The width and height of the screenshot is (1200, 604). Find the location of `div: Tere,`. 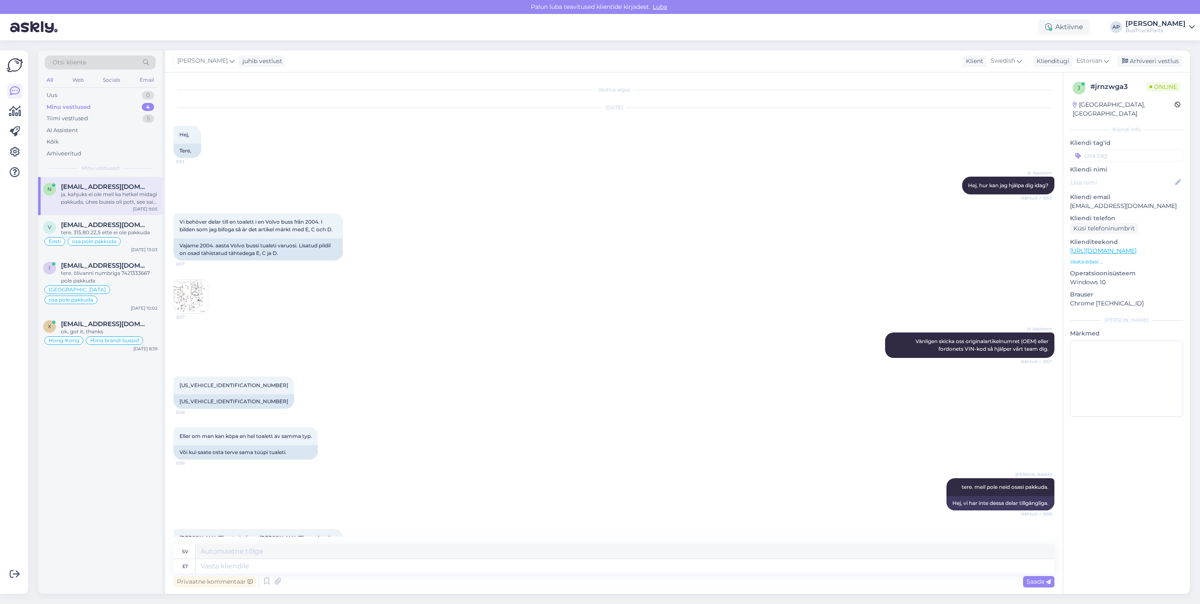

div: Tere, is located at coordinates (187, 151).